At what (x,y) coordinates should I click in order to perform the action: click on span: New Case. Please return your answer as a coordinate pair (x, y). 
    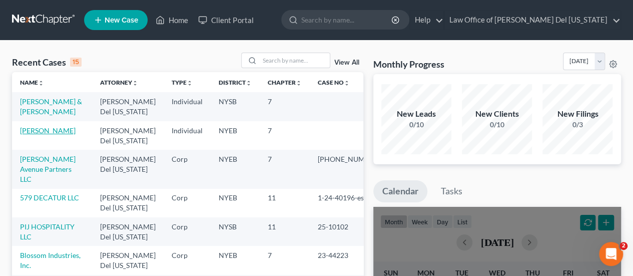
    Looking at the image, I should click on (121, 20).